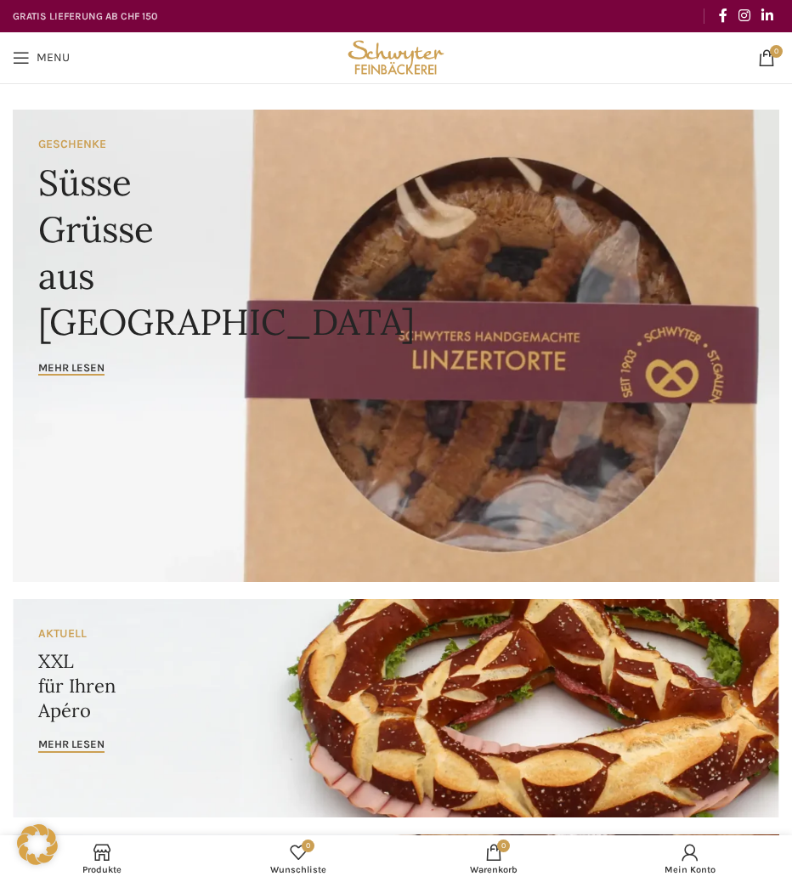 This screenshot has height=882, width=792. What do you see at coordinates (690, 858) in the screenshot?
I see `a: Mein Konto` at bounding box center [690, 858].